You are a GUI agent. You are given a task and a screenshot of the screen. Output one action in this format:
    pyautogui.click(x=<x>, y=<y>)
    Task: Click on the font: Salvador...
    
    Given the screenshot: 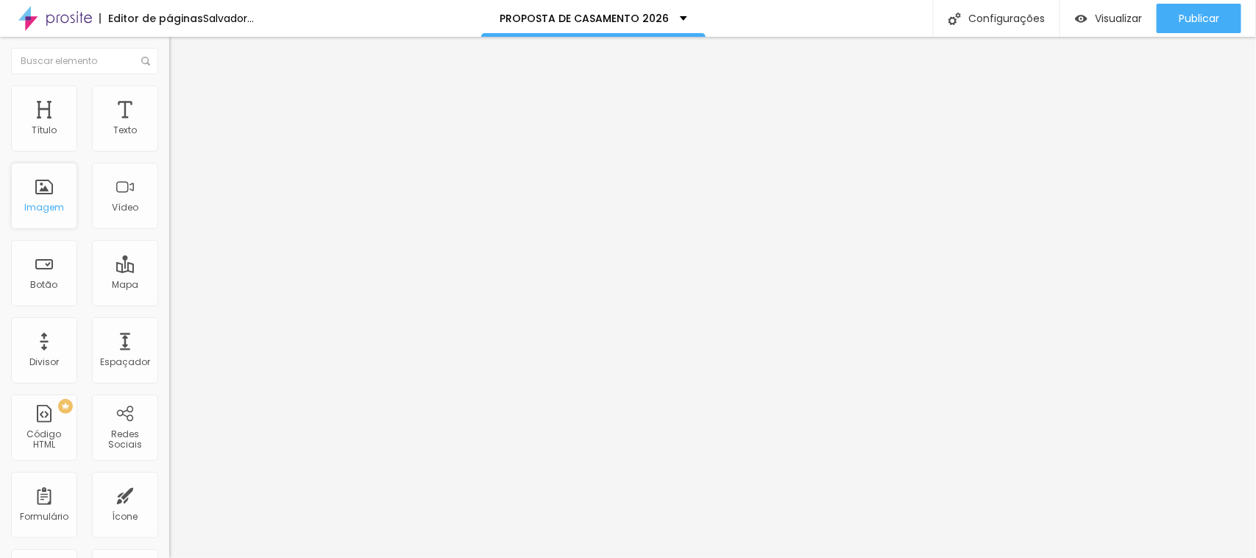 What is the action you would take?
    pyautogui.click(x=228, y=18)
    